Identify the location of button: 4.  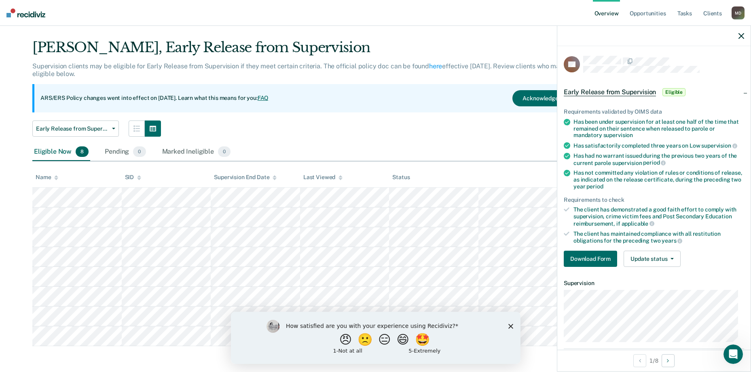
(173, 28).